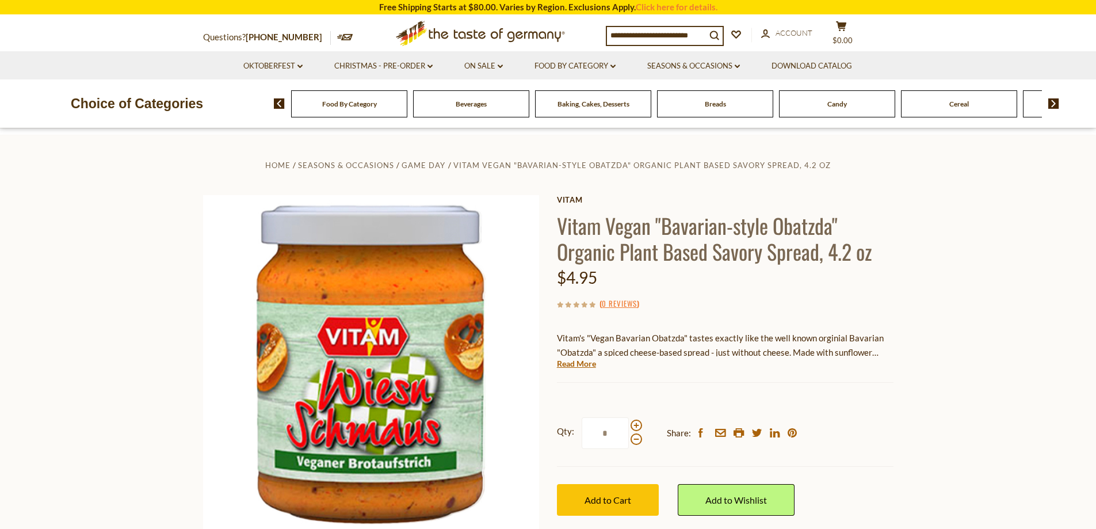 The width and height of the screenshot is (1096, 529). What do you see at coordinates (725, 345) in the screenshot?
I see `p: Vitam's "Vegan Bavarian Obatzda" tastes exactly like the well known orginial Bavarian "Obatzda" a...` at bounding box center [725, 345].